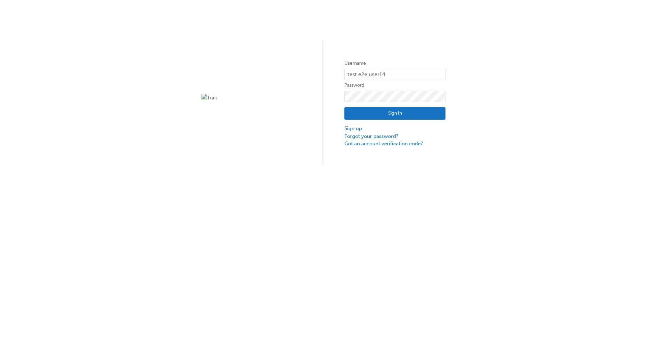  I want to click on label: Username, so click(395, 63).